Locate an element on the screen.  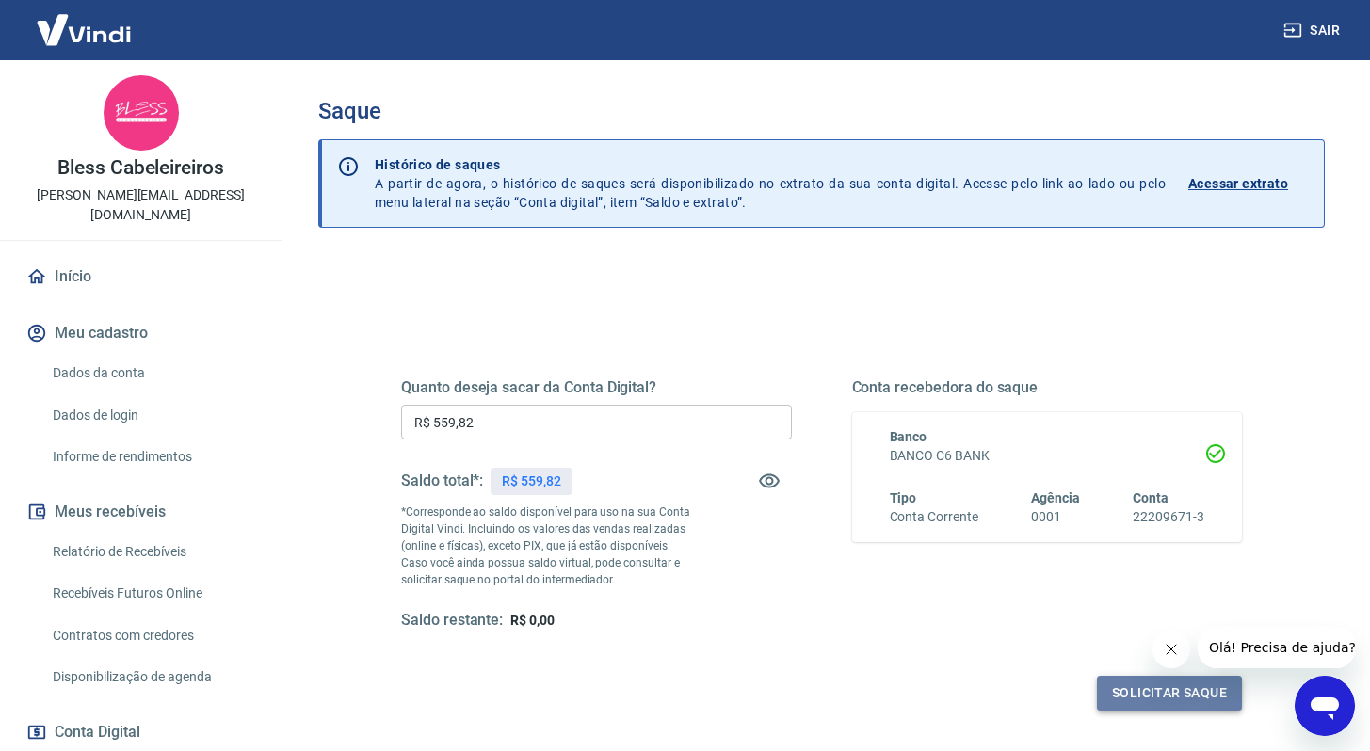
span: Agência is located at coordinates (1055, 498).